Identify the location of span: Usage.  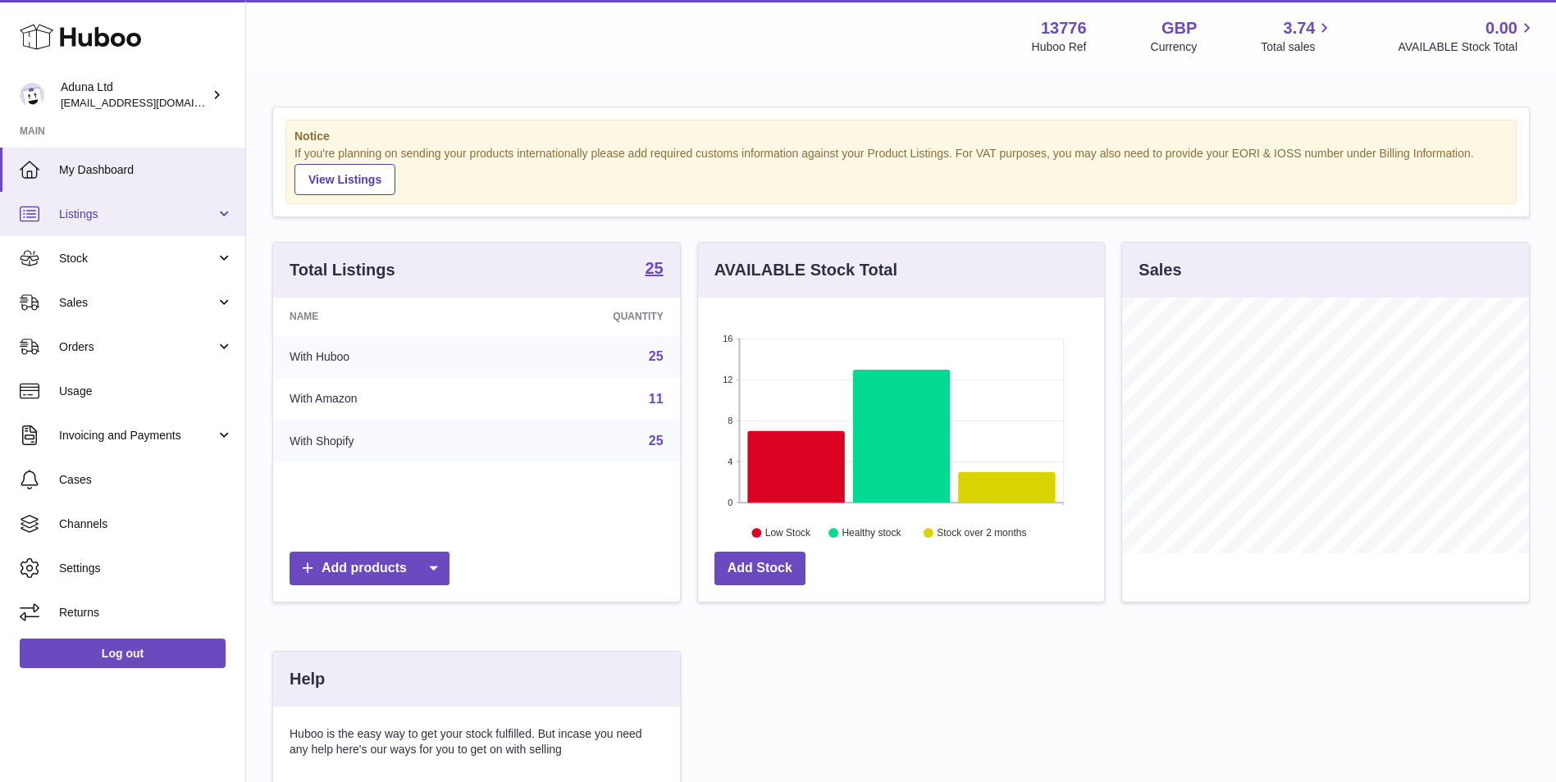
(146, 391).